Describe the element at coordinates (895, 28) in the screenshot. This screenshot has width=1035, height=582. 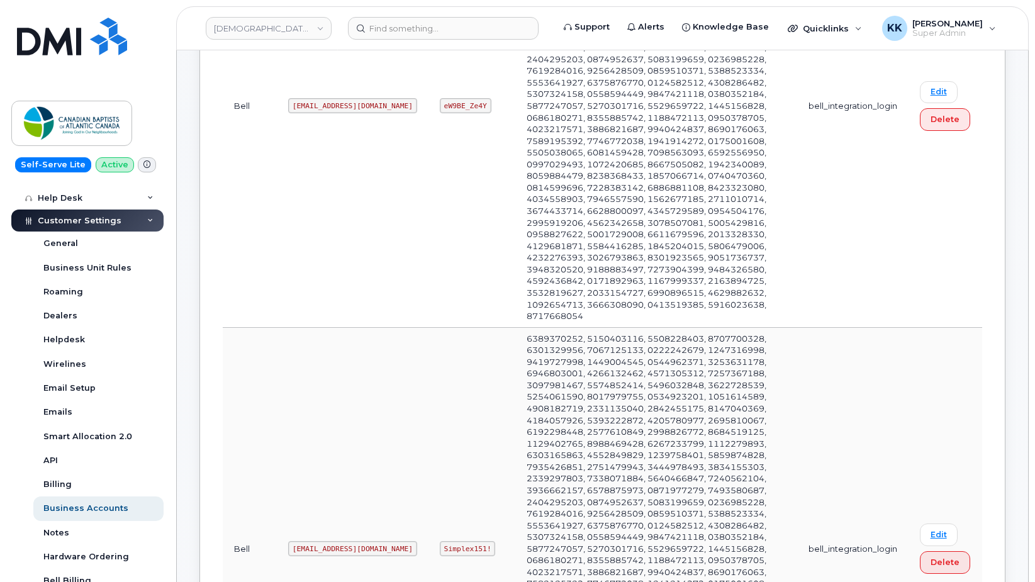
I see `span: KK` at that location.